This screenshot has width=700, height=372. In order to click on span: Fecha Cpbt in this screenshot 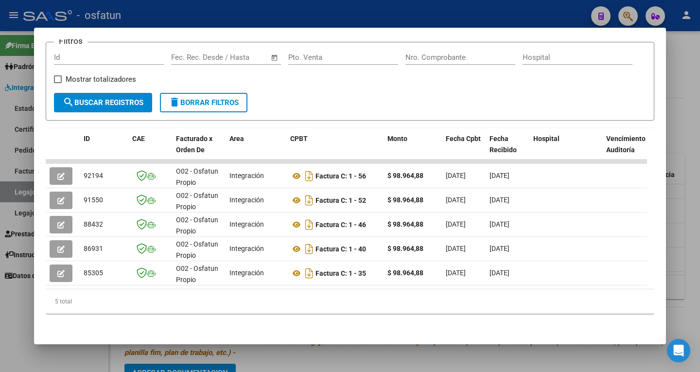, I will do `click(463, 138)`.